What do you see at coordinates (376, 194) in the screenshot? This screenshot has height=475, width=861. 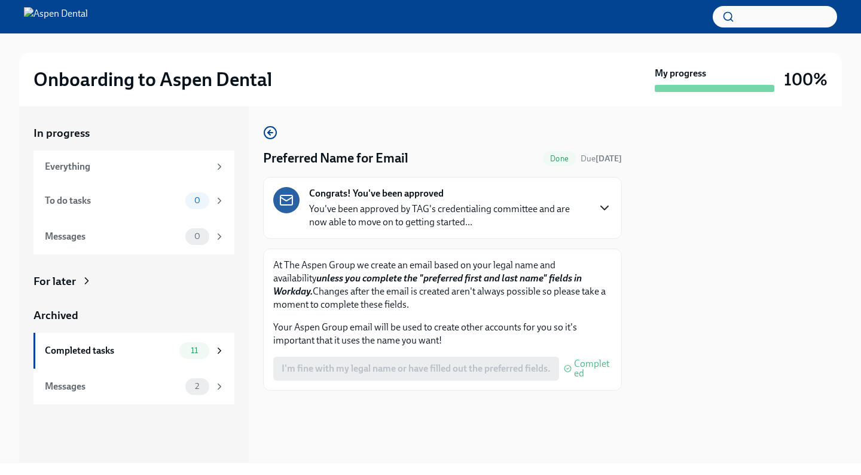 I see `strong: Congrats! You've been approved` at bounding box center [376, 194].